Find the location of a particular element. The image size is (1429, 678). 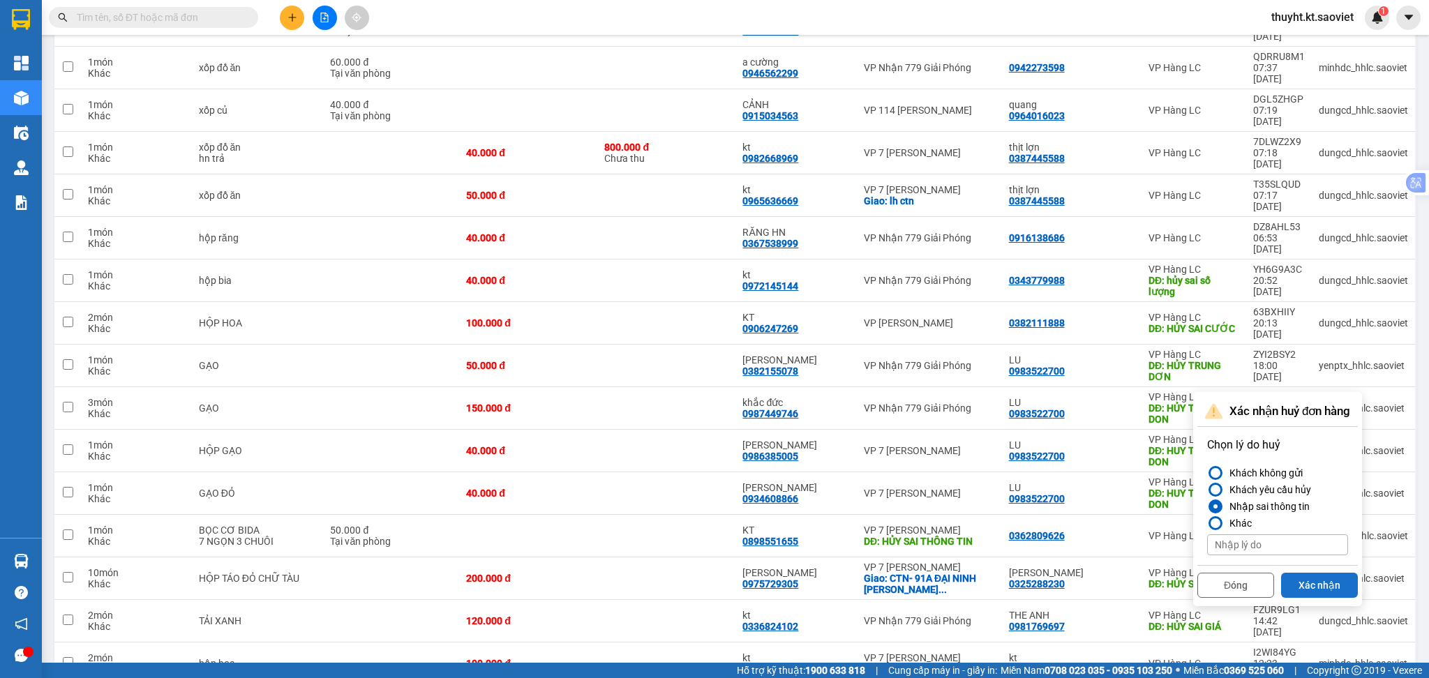

div: thịt lợn is located at coordinates (1071, 190).